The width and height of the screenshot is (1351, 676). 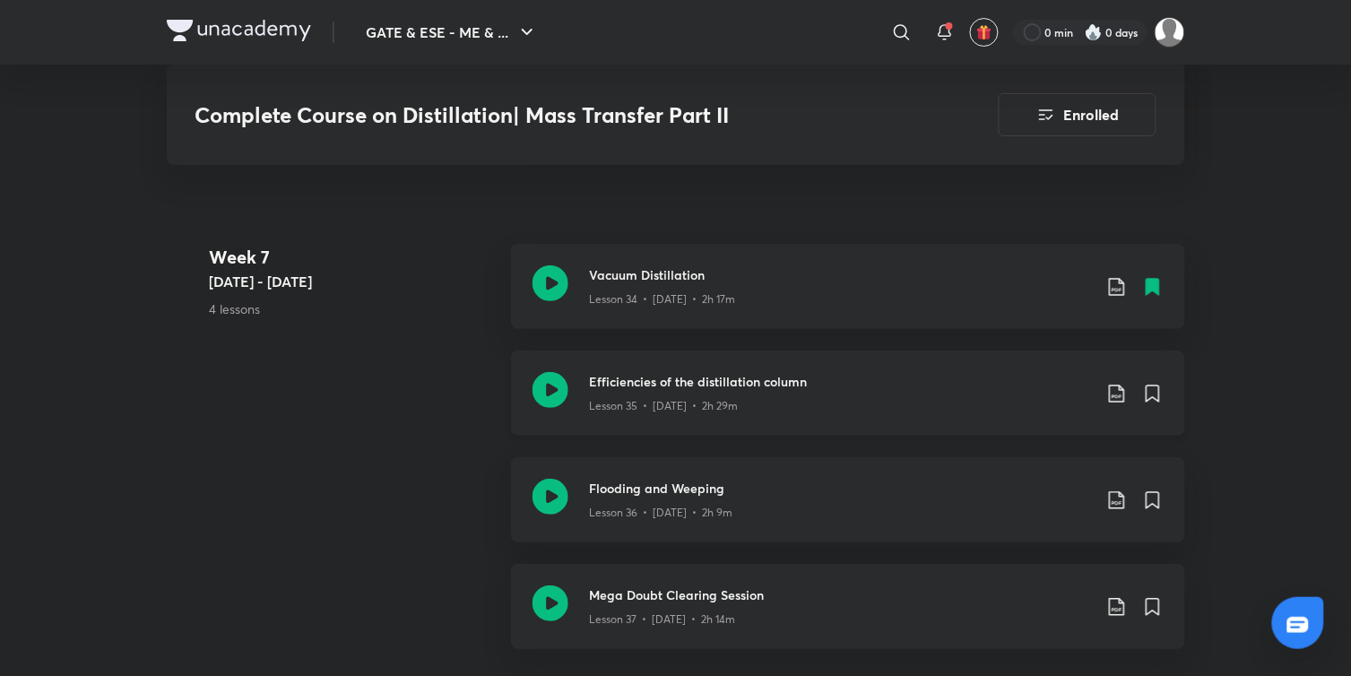 What do you see at coordinates (841, 274) in the screenshot?
I see `h3: Vacuum Distillation` at bounding box center [841, 274].